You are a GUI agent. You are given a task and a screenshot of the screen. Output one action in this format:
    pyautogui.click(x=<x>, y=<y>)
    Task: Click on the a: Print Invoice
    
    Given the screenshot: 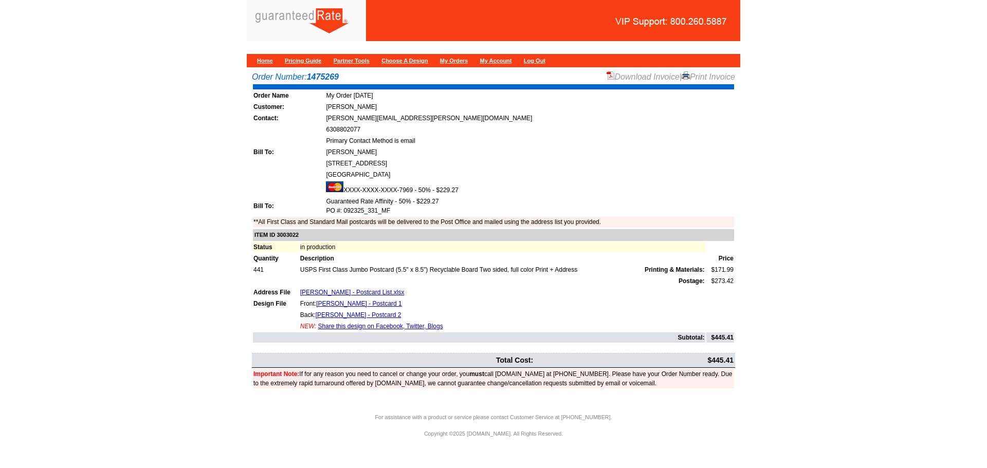 What is the action you would take?
    pyautogui.click(x=709, y=77)
    